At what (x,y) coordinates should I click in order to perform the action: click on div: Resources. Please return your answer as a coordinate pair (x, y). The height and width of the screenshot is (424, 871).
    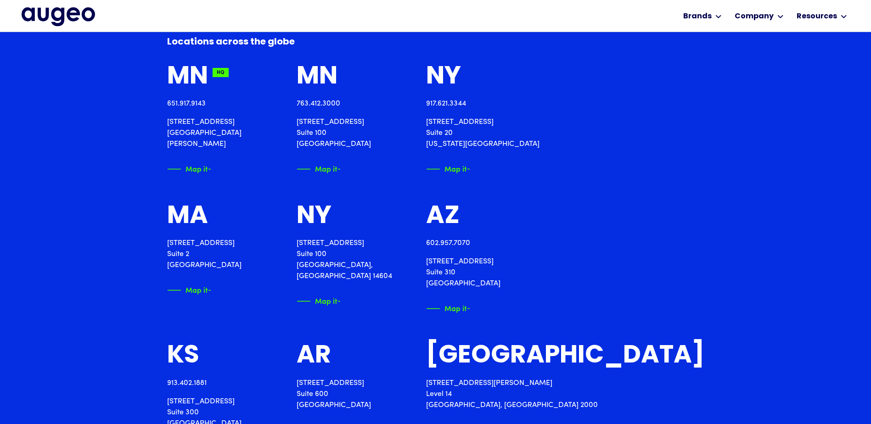
    Looking at the image, I should click on (817, 17).